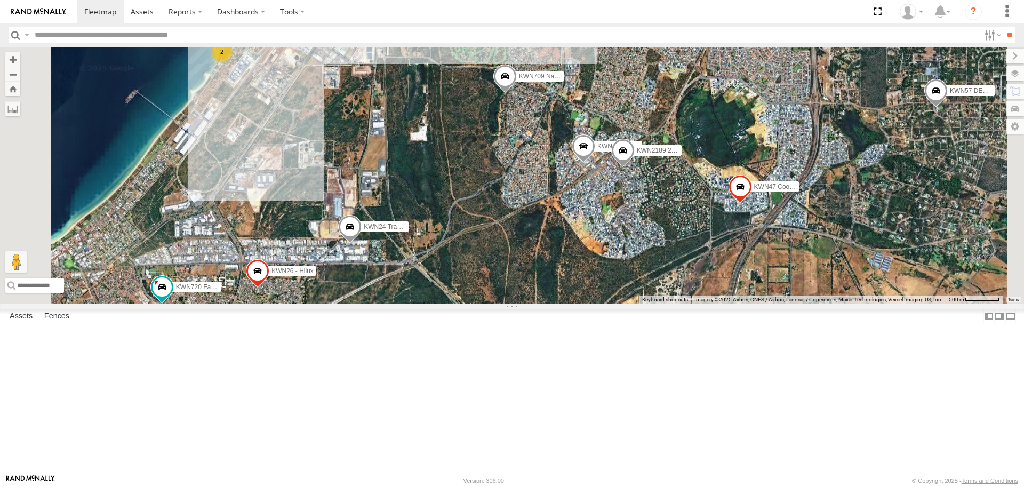  I want to click on label: Map Settings, so click(1015, 126).